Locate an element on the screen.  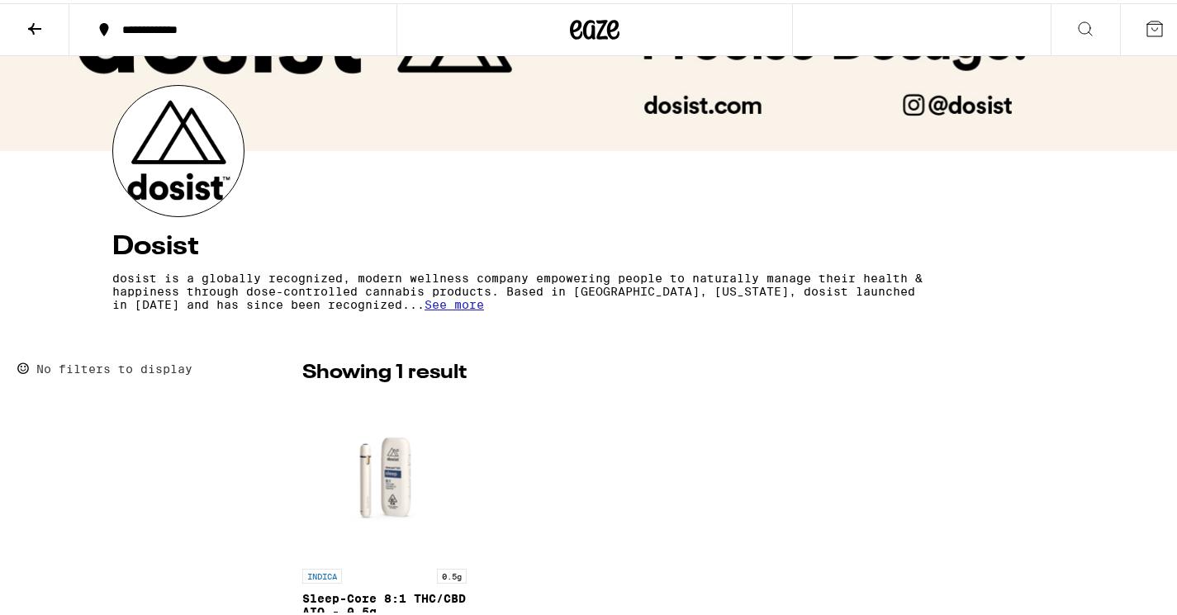
h4: Dosist is located at coordinates (595, 244).